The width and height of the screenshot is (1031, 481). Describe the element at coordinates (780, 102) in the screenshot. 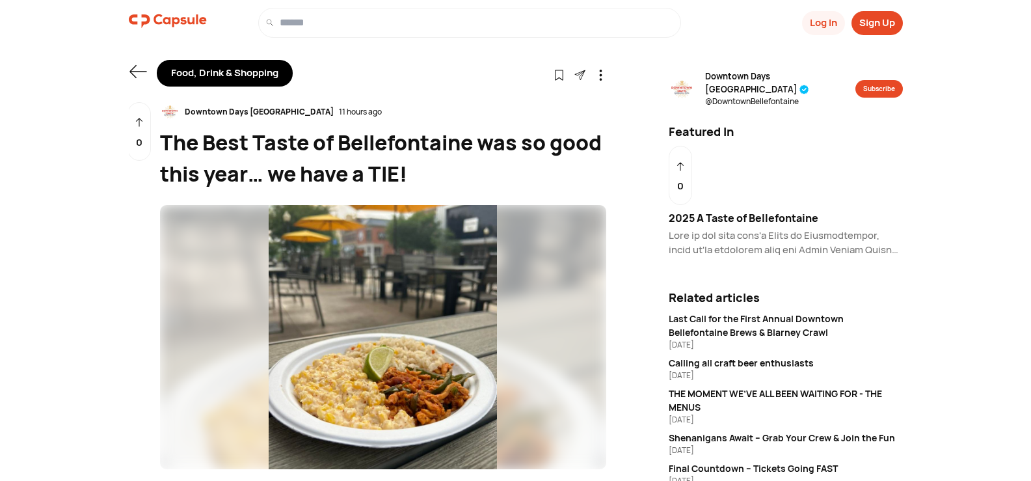

I see `span: @ DowntownBellefontaine` at that location.